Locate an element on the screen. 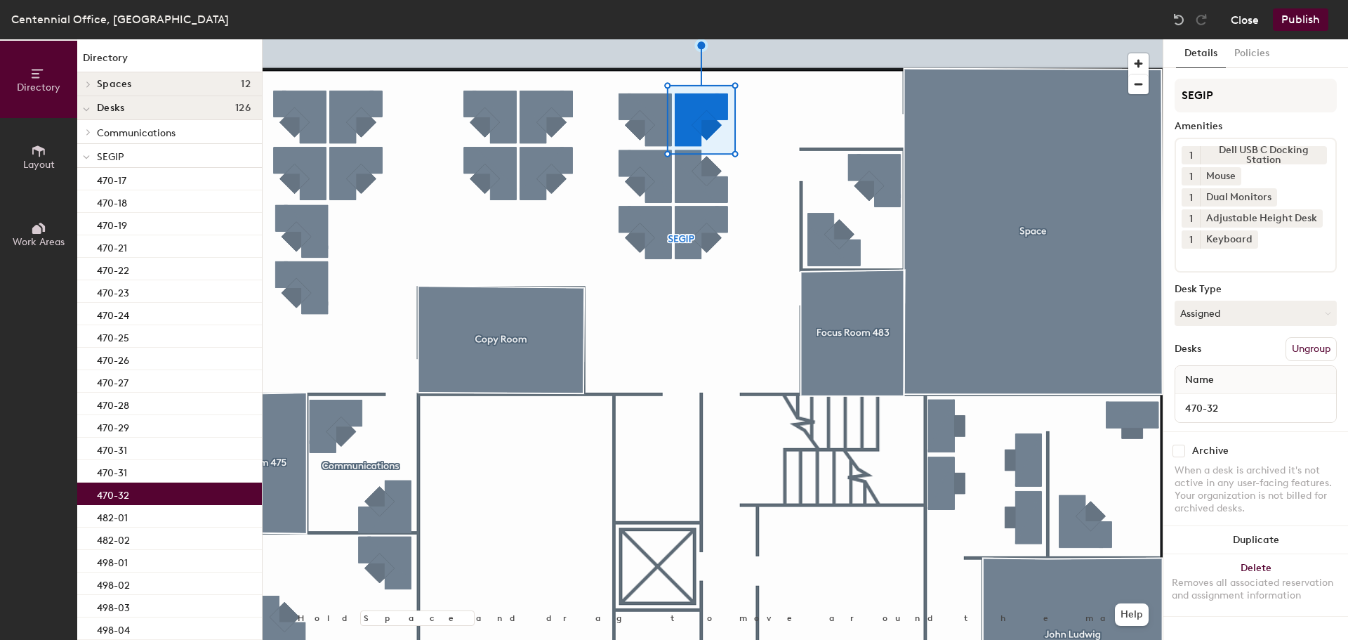 The image size is (1348, 640). span: Spaces is located at coordinates (114, 84).